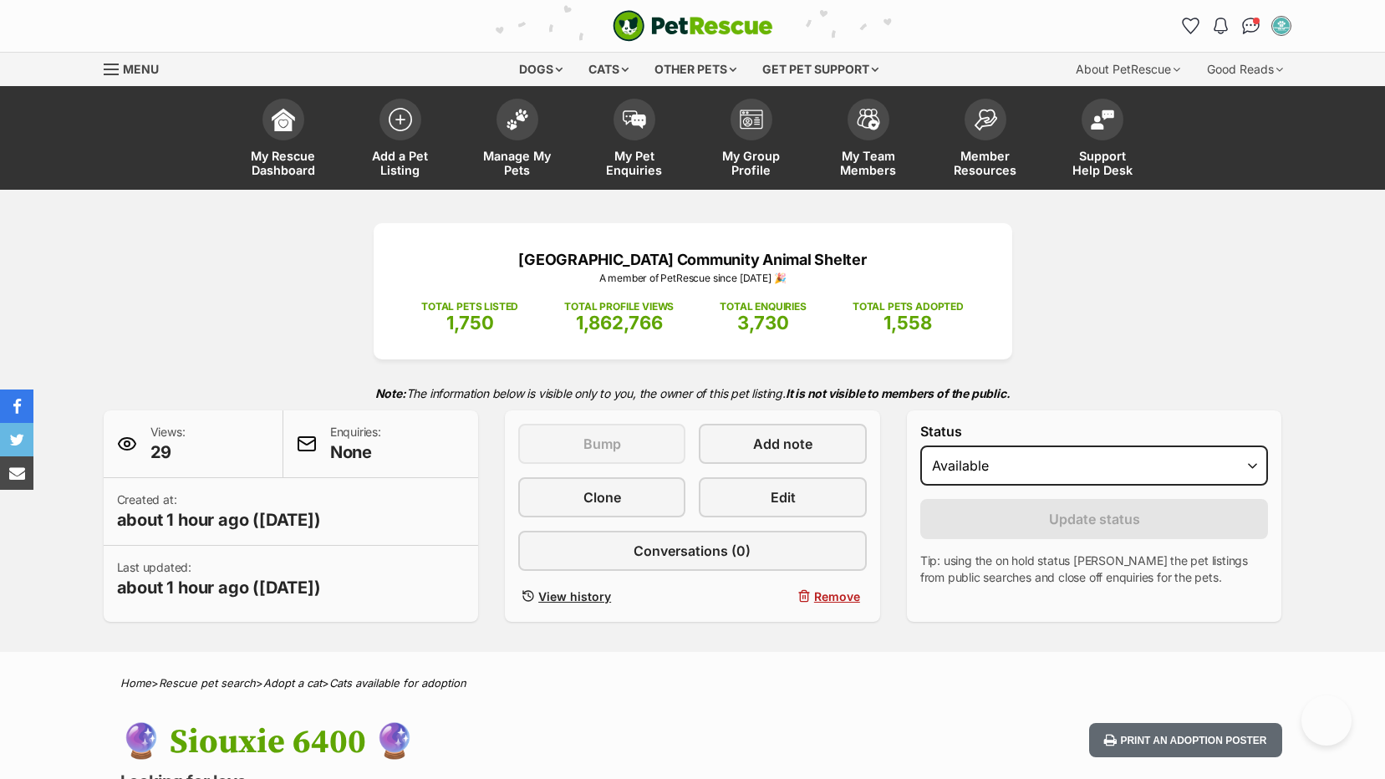 The height and width of the screenshot is (779, 1385). What do you see at coordinates (783, 497) in the screenshot?
I see `span: Edit` at bounding box center [783, 497].